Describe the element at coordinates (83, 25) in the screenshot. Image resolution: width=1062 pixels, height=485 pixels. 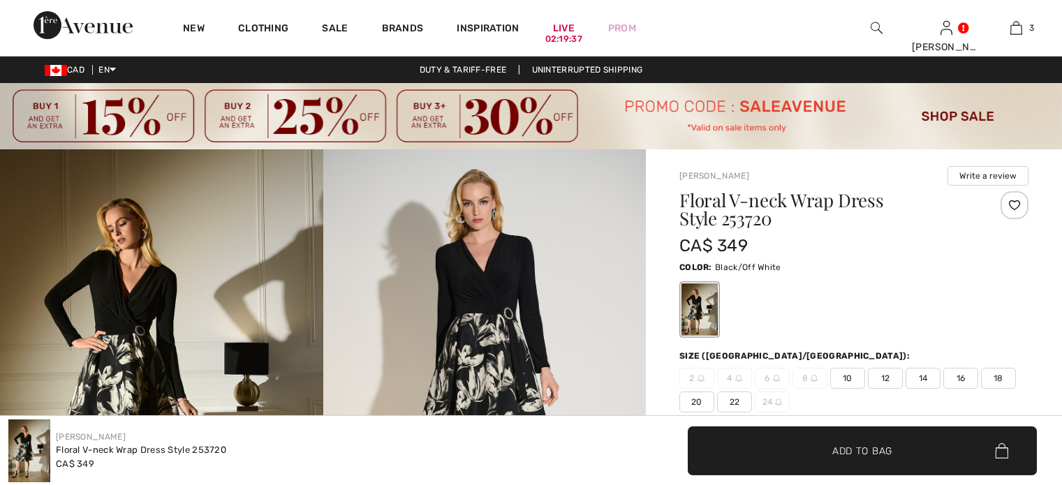
I see `a: 1ère Avenue` at that location.